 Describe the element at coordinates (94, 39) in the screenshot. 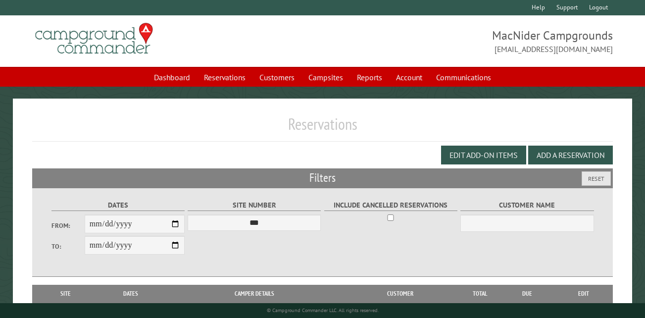

I see `img: Campground Commander` at that location.